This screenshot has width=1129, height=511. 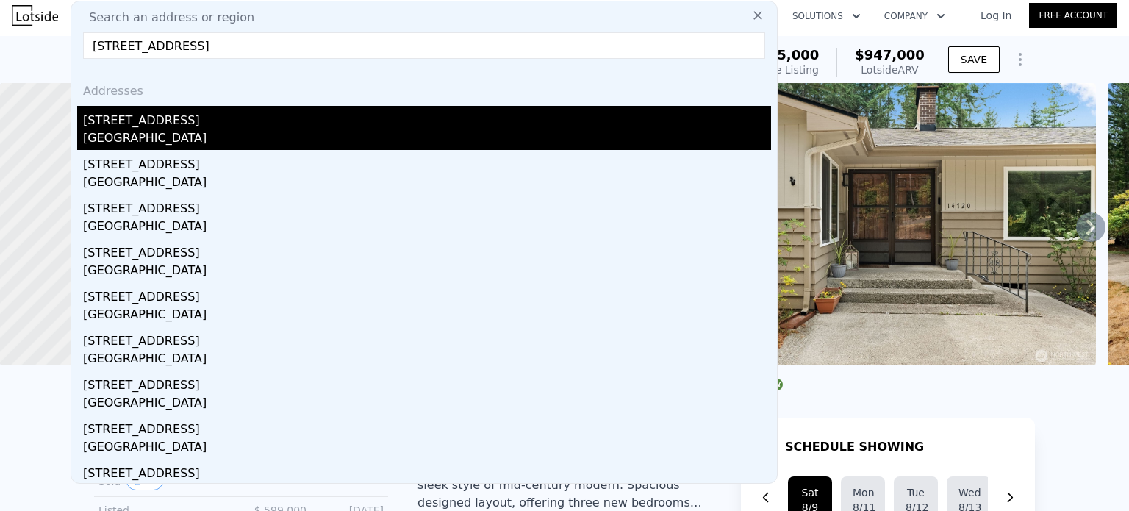 What do you see at coordinates (914, 16) in the screenshot?
I see `button: Company` at bounding box center [914, 16].